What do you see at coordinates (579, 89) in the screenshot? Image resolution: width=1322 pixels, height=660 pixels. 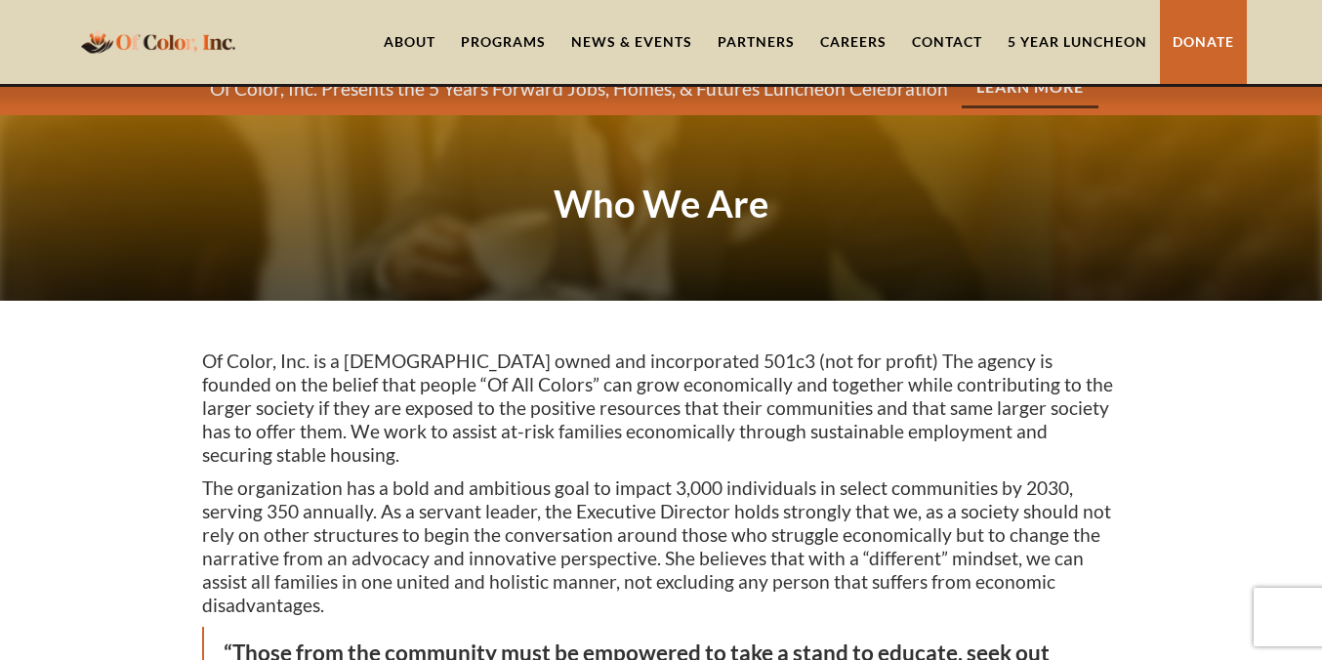 I see `p: Of Color, Inc. Presents the 5 Years Forward Jobs, Homes, & Futures Luncheon Celebration` at bounding box center [579, 89].